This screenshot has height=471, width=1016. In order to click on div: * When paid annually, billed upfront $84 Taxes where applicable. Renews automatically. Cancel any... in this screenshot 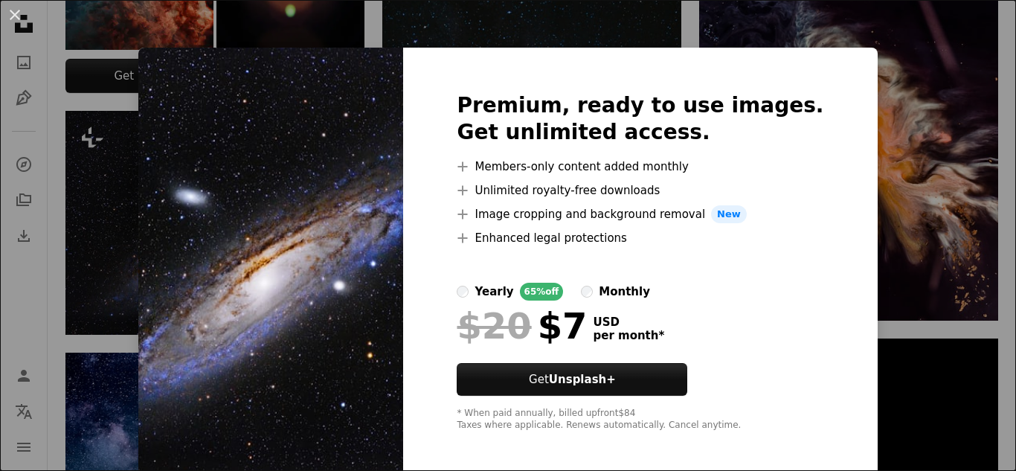, I will do `click(640, 420)`.